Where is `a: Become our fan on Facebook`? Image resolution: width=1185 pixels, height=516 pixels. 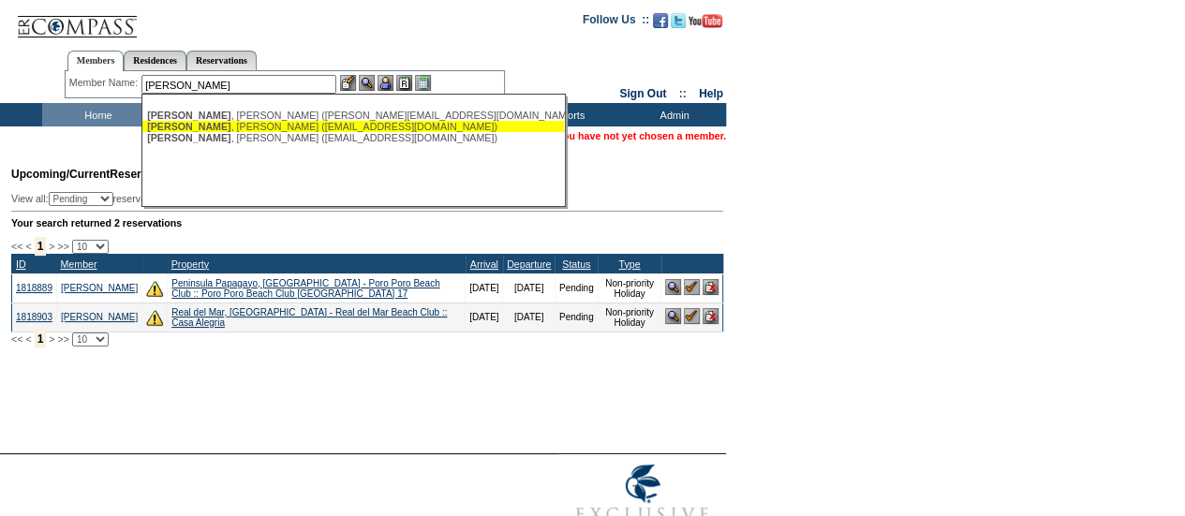 a: Become our fan on Facebook is located at coordinates (660, 24).